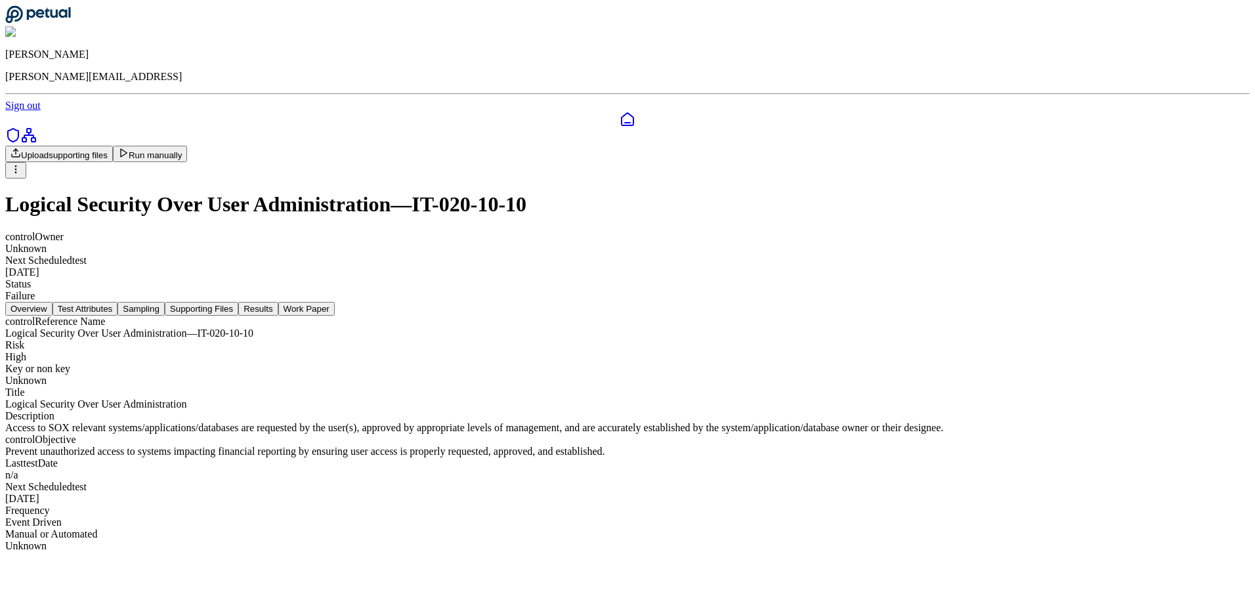 The image size is (1255, 613). I want to click on div: Logical Security Over User Administration — IT-020-10-10, so click(628, 334).